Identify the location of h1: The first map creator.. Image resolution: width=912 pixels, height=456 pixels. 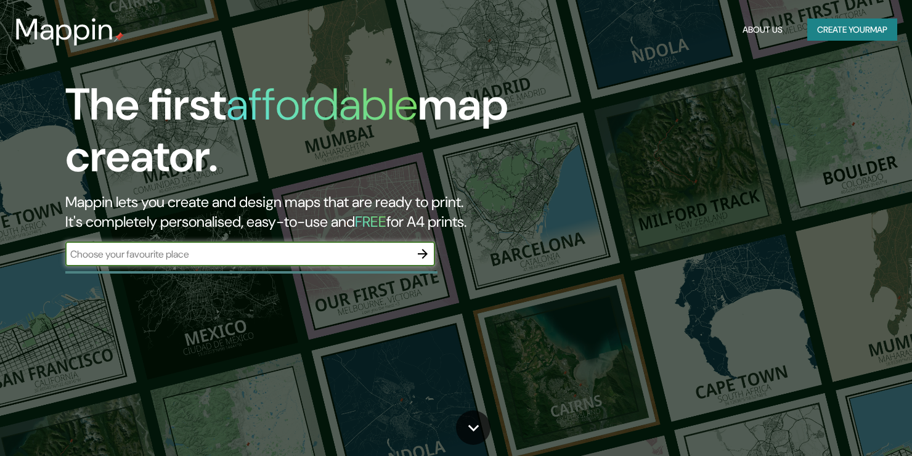
(293, 136).